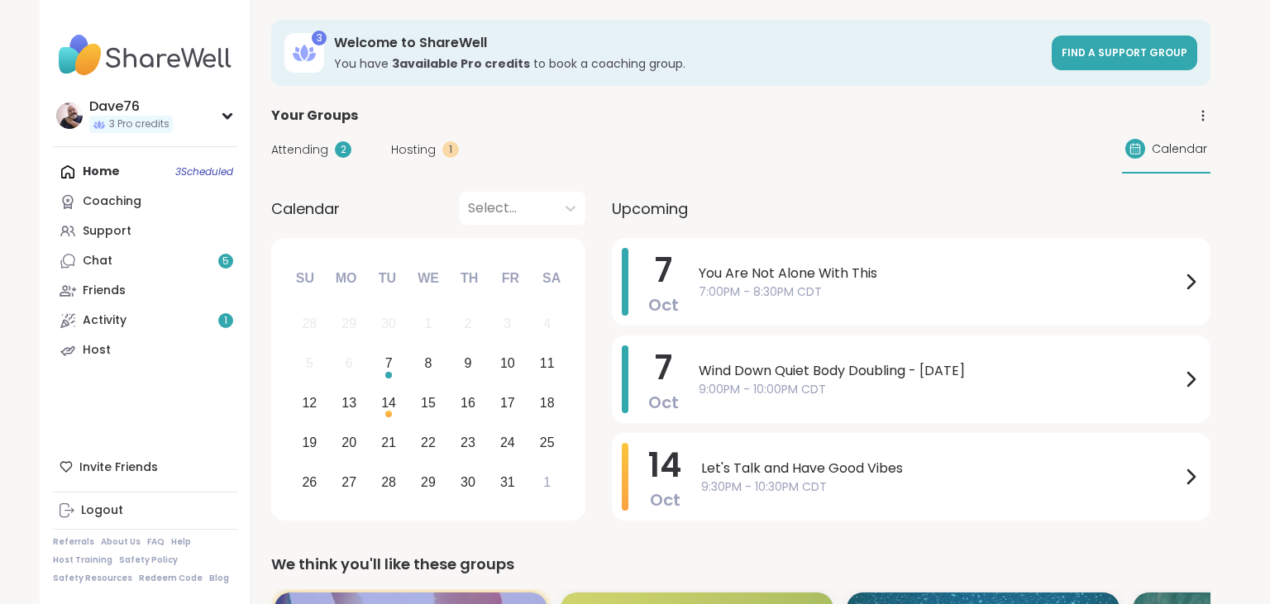 The width and height of the screenshot is (1270, 604). What do you see at coordinates (428, 279) in the screenshot?
I see `div: We` at bounding box center [428, 279].